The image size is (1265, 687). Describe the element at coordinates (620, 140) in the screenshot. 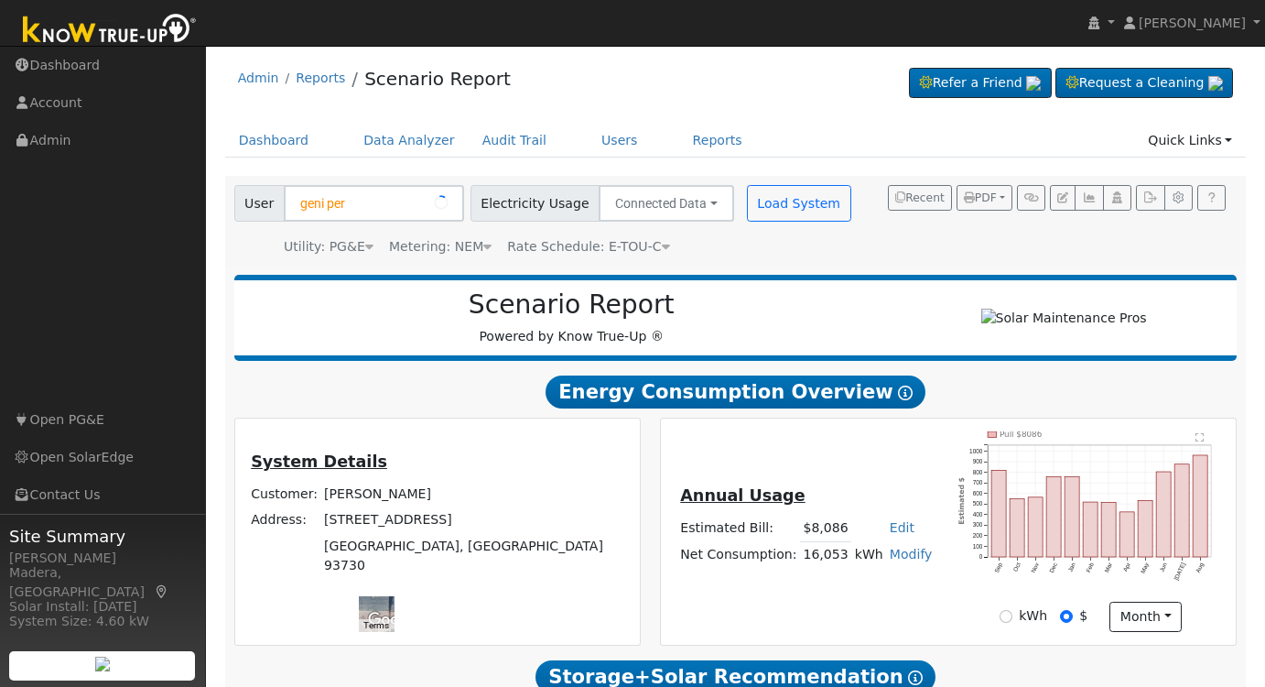

I see `a: Users` at that location.